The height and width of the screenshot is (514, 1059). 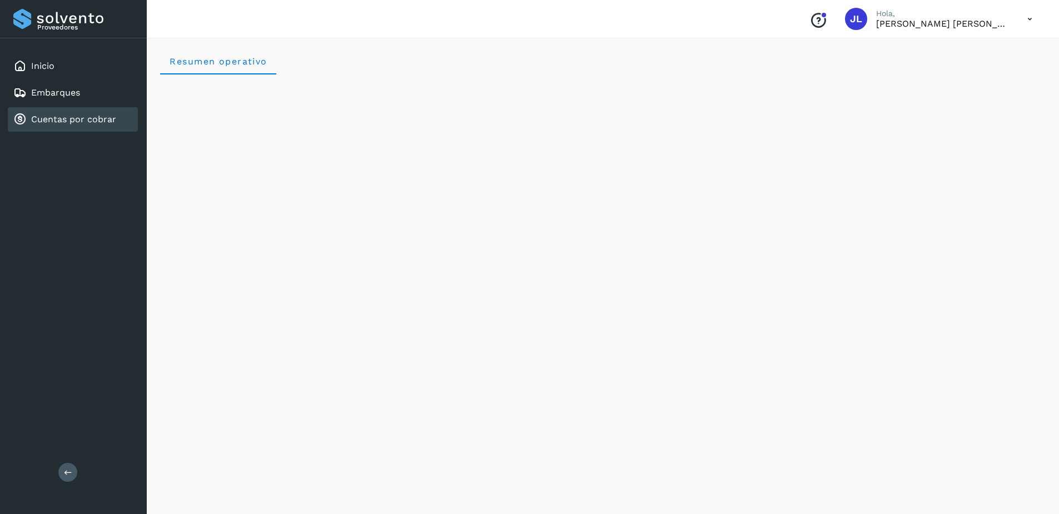 What do you see at coordinates (85, 27) in the screenshot?
I see `p: Proveedores` at bounding box center [85, 27].